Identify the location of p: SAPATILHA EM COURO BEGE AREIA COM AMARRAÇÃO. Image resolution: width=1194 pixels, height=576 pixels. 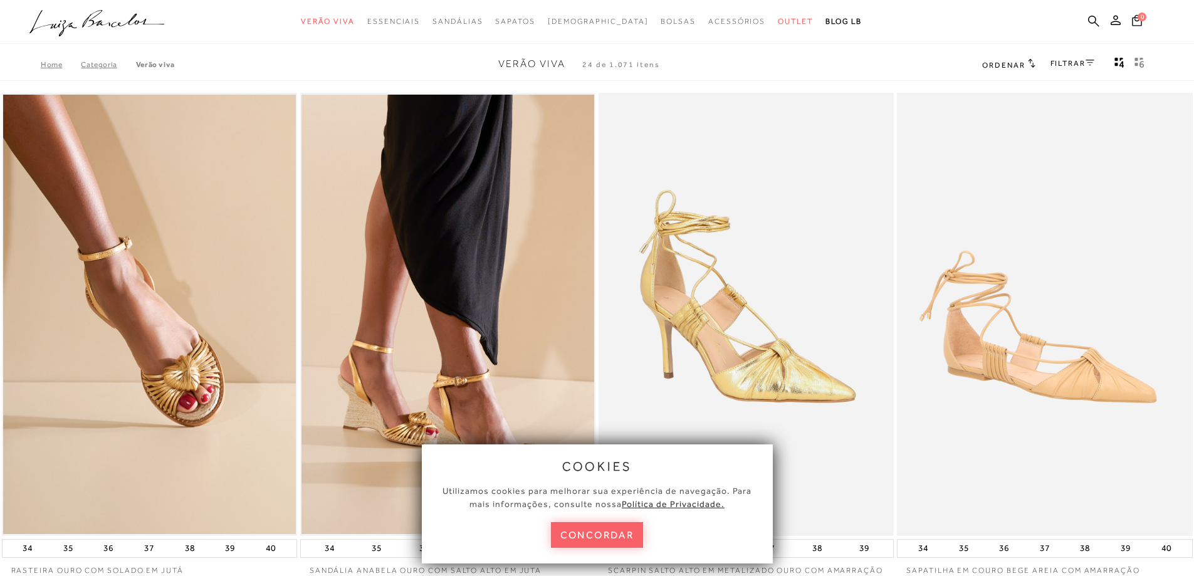
(1044, 567).